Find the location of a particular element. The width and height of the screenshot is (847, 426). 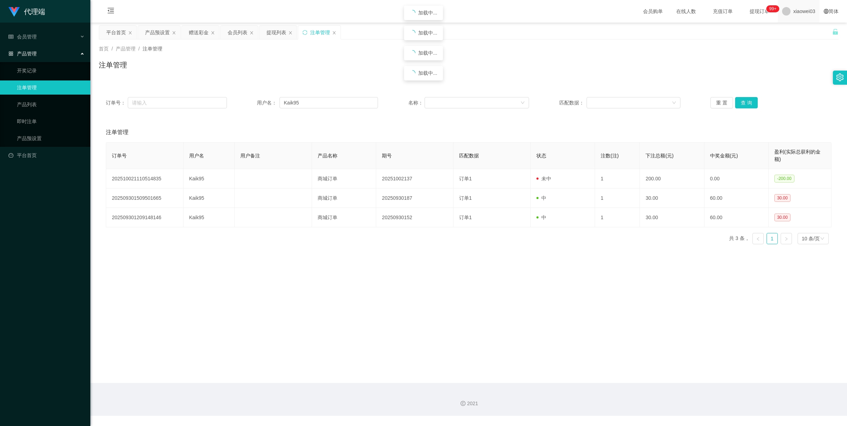

i: 图标: right is located at coordinates (786, 239).